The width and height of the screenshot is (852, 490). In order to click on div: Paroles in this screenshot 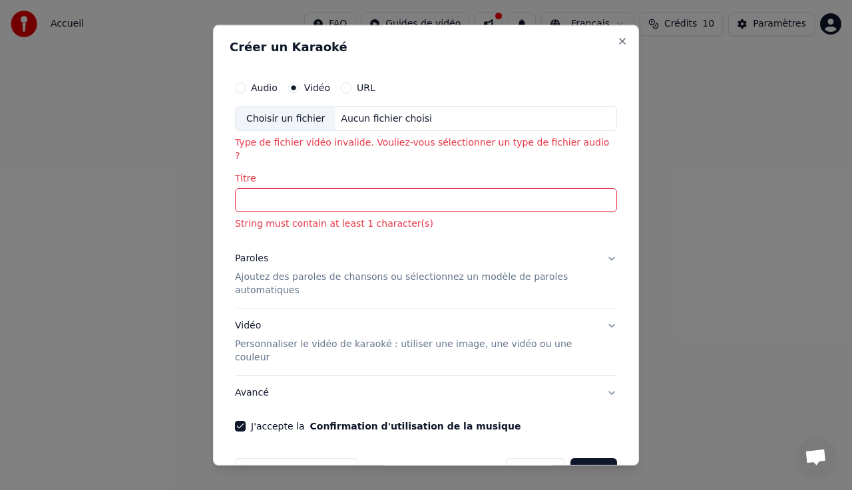, I will do `click(252, 260)`.